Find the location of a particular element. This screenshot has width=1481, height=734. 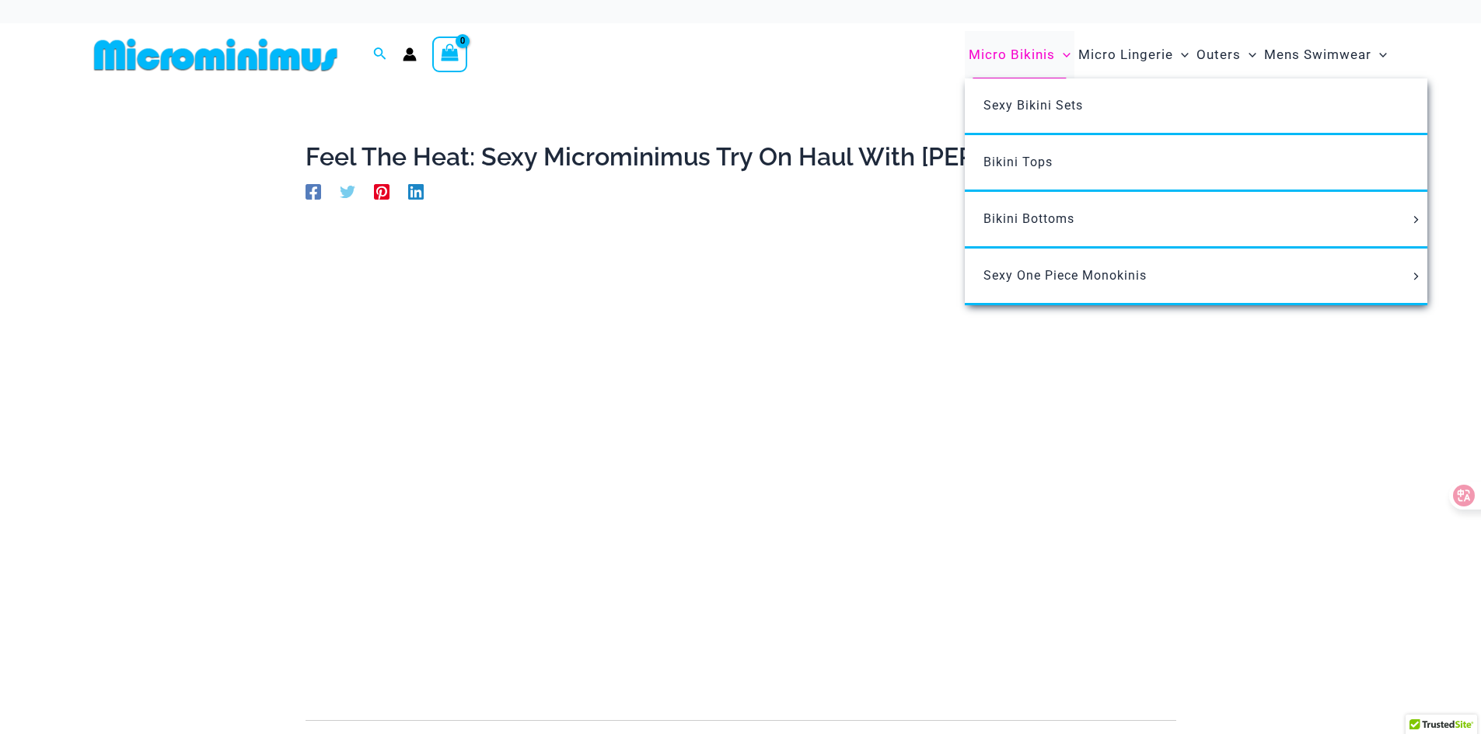

a: Sexy One Piece MonokinisMenu ToggleMenu Toggle is located at coordinates (1195, 277).